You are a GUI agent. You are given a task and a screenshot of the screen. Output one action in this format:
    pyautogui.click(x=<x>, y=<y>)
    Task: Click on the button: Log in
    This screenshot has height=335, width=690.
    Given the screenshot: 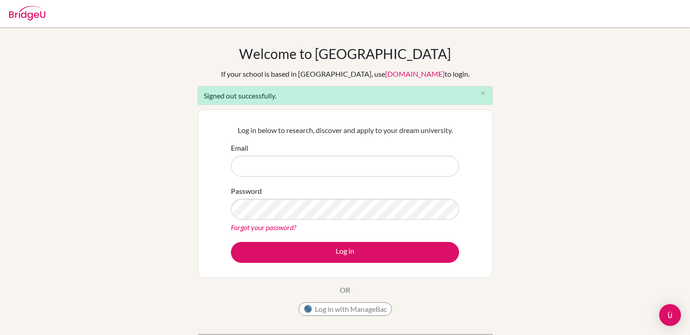 What is the action you would take?
    pyautogui.click(x=345, y=252)
    